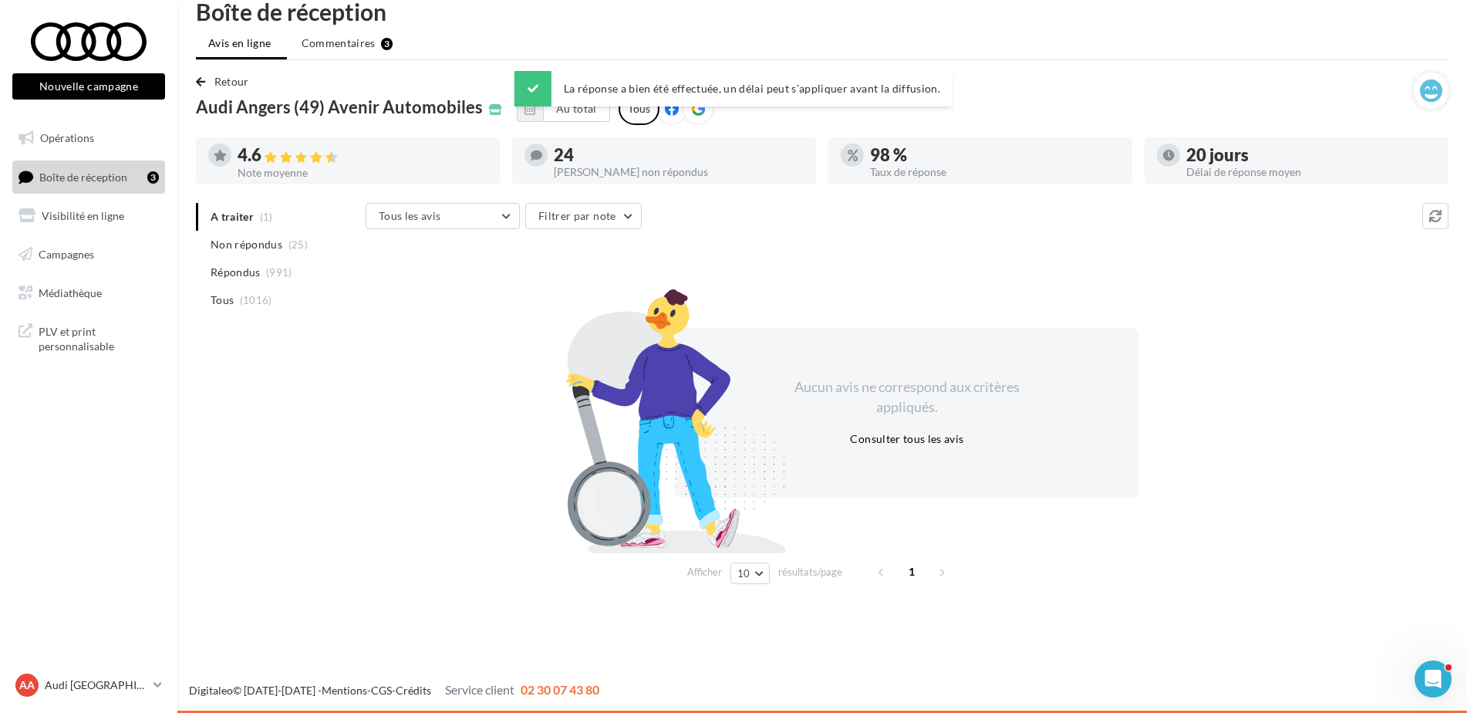  What do you see at coordinates (211, 690) in the screenshot?
I see `a: Digitaleo` at bounding box center [211, 690].